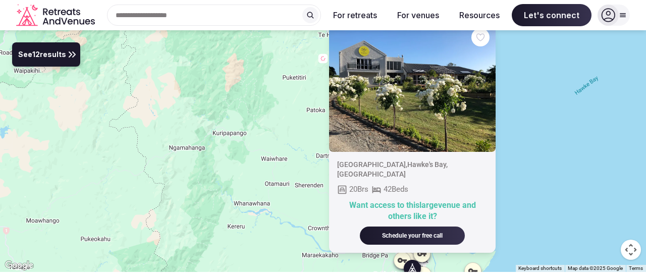  What do you see at coordinates (540, 269) in the screenshot?
I see `button: Keyboard shortcuts` at bounding box center [540, 269].